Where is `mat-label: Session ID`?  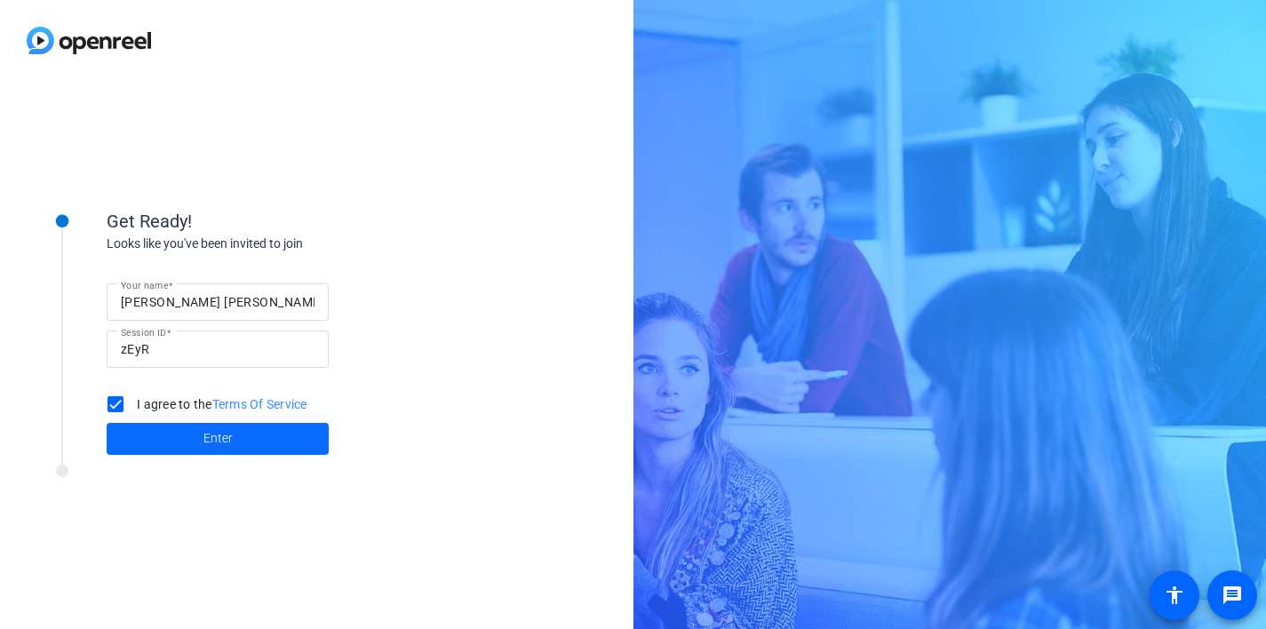
mat-label: Session ID is located at coordinates (143, 332).